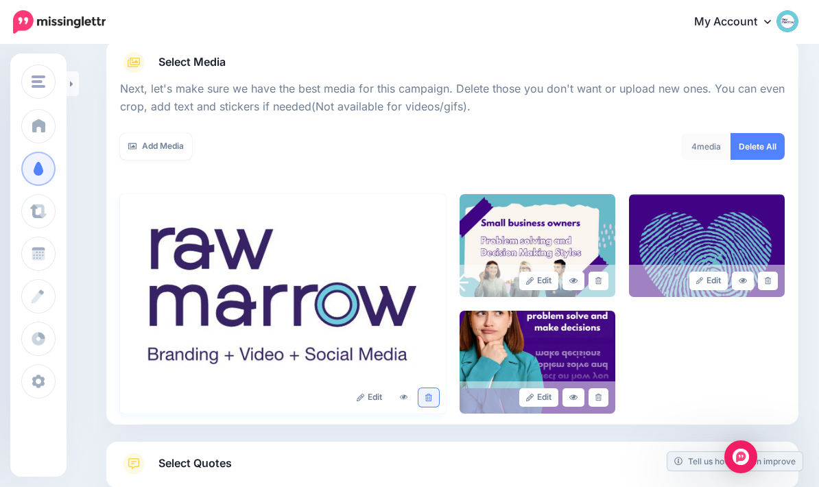 This screenshot has height=487, width=819. I want to click on a: Tell us how we can improve, so click(735, 461).